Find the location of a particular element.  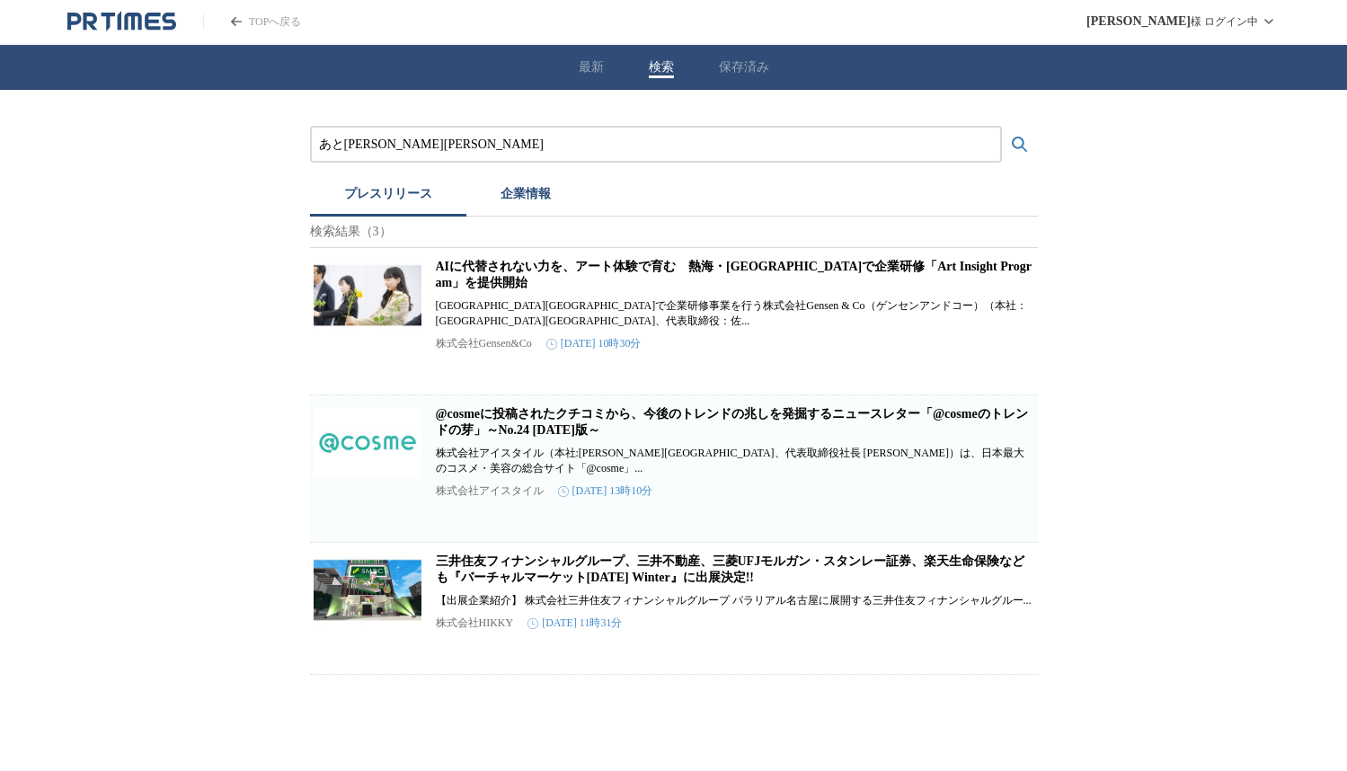

button: 保存済み is located at coordinates (744, 67).